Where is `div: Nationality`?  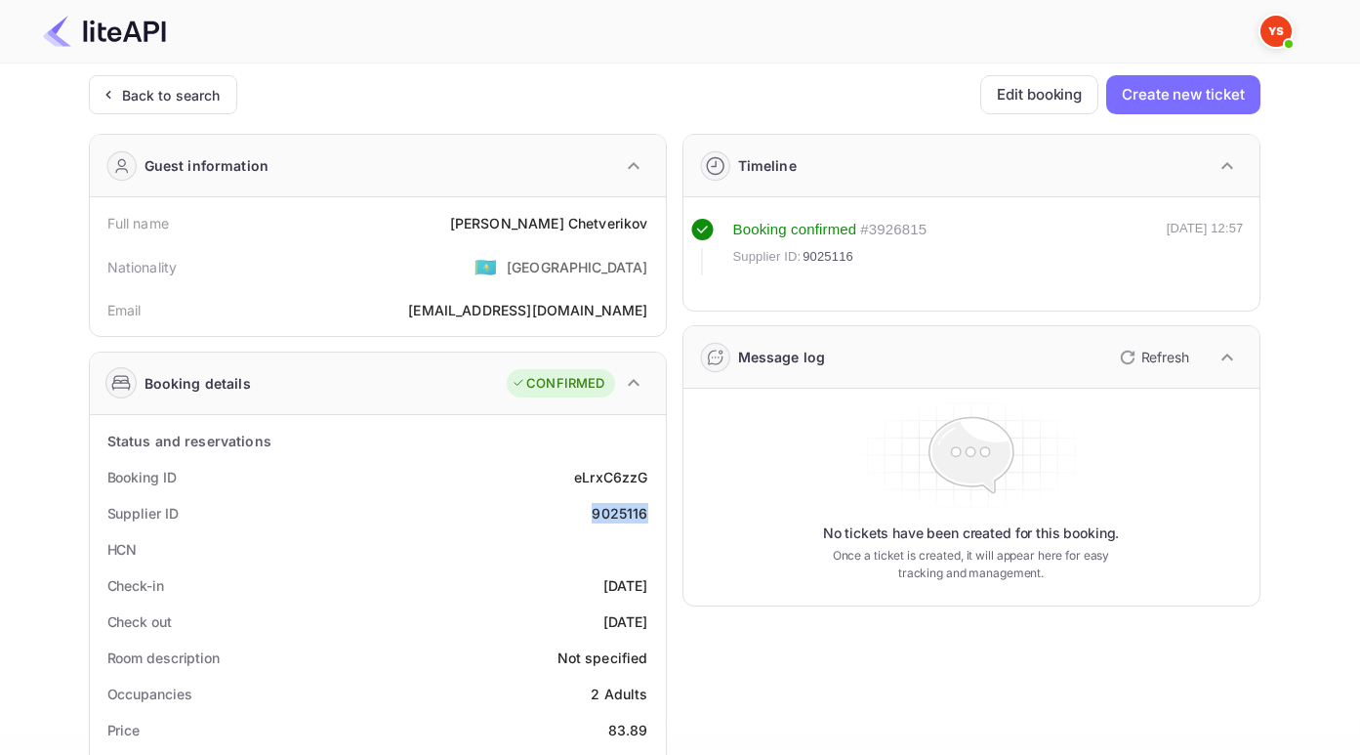 div: Nationality is located at coordinates (143, 267).